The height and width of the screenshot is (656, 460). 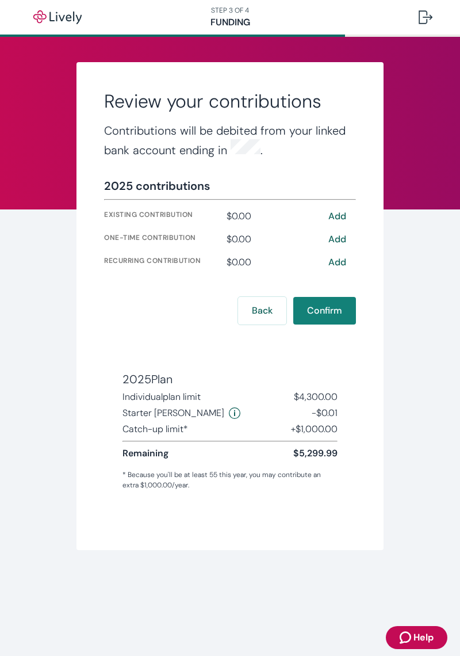 I want to click on button: Confirm, so click(x=324, y=311).